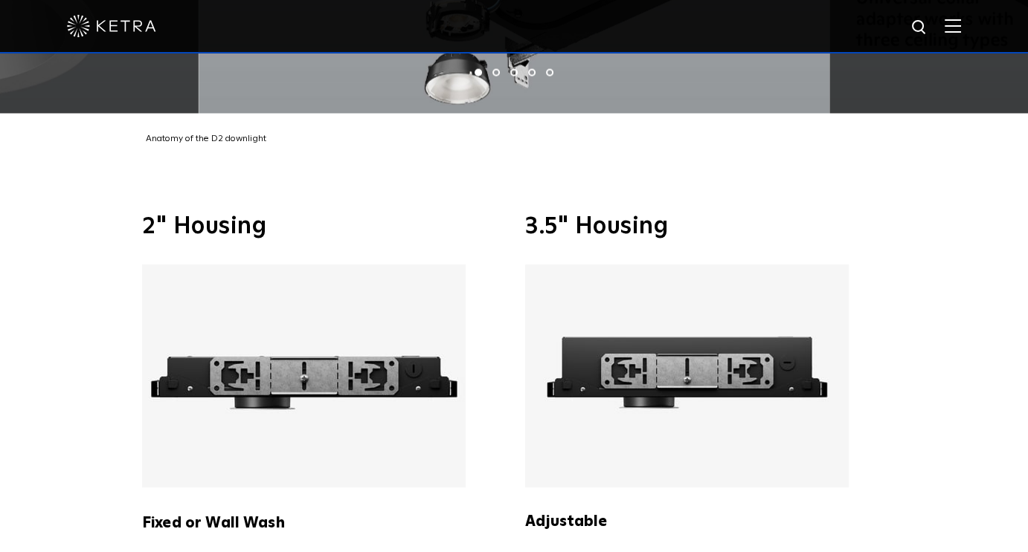 Image resolution: width=1028 pixels, height=552 pixels. Describe the element at coordinates (705, 227) in the screenshot. I see `h3: 3.5" Housing` at that location.